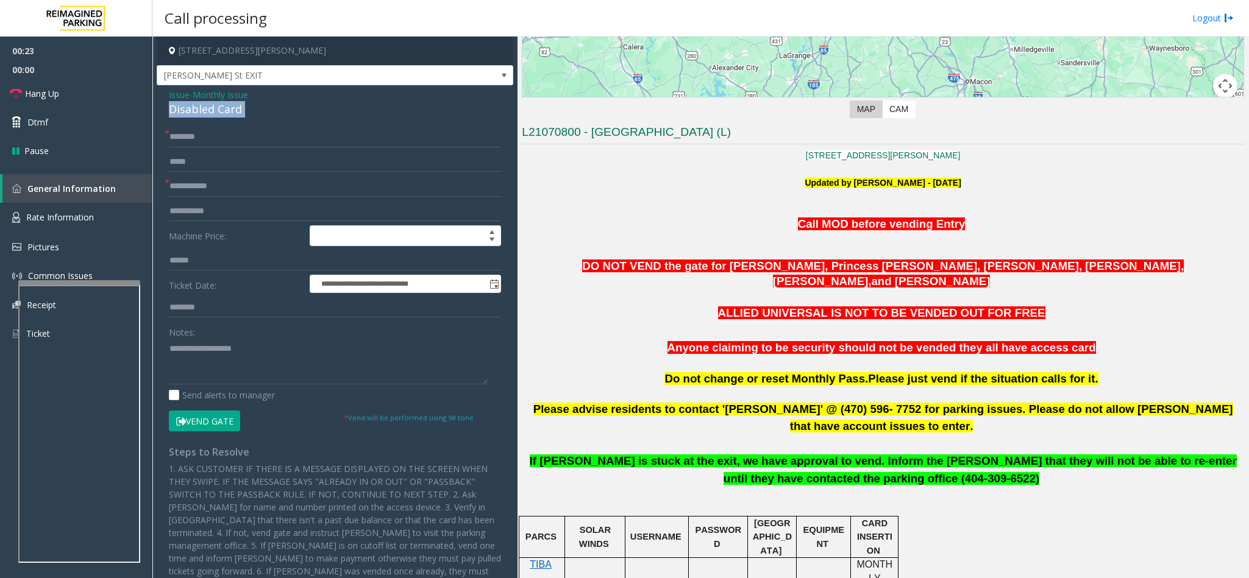 This screenshot has width=1249, height=578. Describe the element at coordinates (982, 378) in the screenshot. I see `span: Please just vend if the situation calls for it.` at that location.